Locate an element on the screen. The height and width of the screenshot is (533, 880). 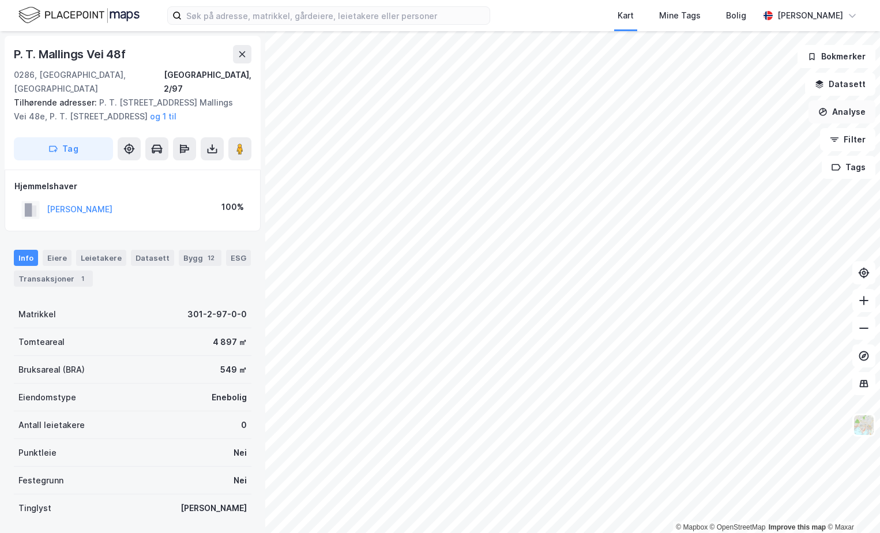
div: Kontrollprogram for chat is located at coordinates (852, 505).